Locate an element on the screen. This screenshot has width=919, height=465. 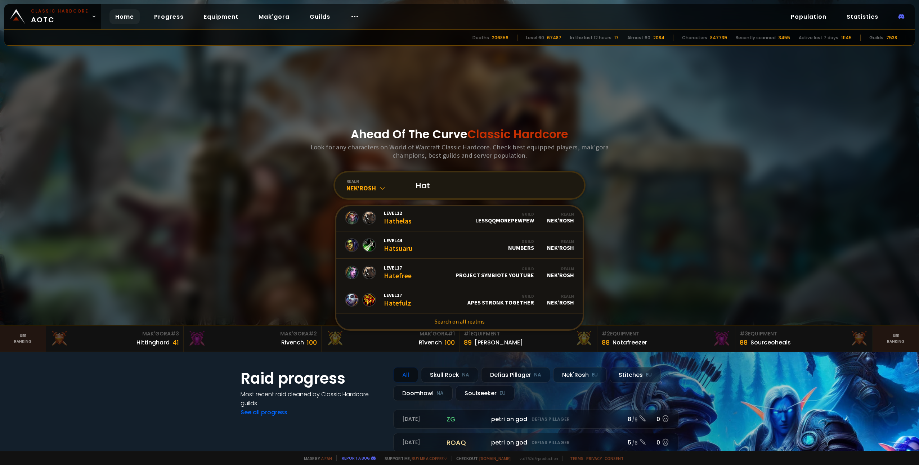
h3: Look for any characters on World of Warcraft Classic Hardcore. Check best equipped players, mak'g... is located at coordinates (459, 151).